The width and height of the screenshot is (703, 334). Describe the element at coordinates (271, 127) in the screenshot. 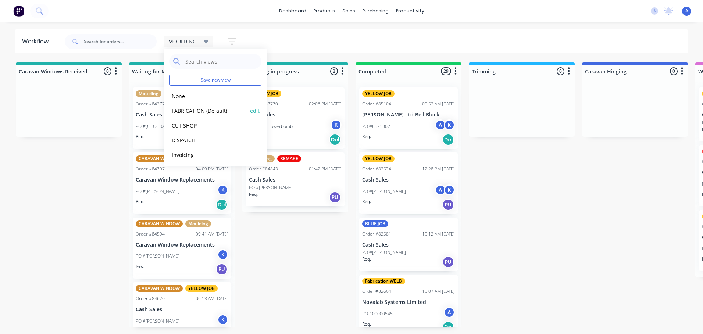

I see `p: PO #The Flowerbomb` at that location.